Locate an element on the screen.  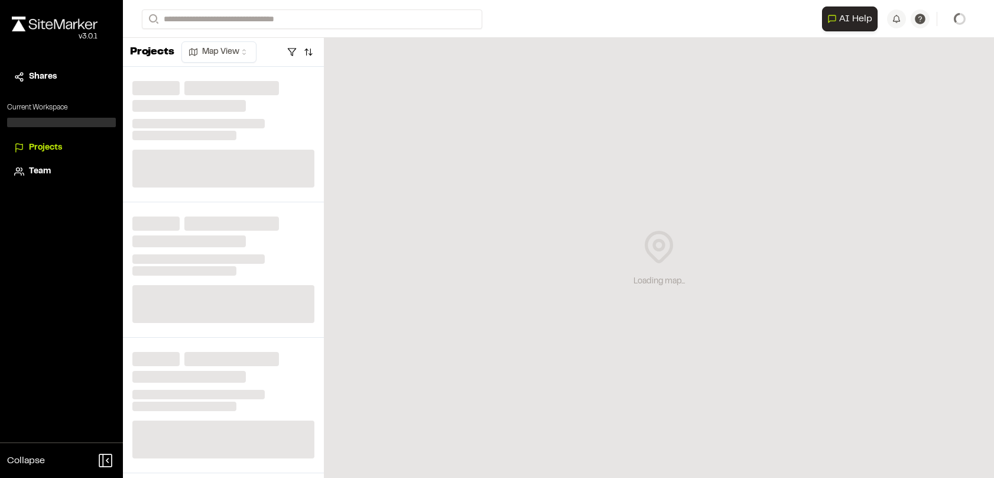
span: Collapse is located at coordinates (26, 460).